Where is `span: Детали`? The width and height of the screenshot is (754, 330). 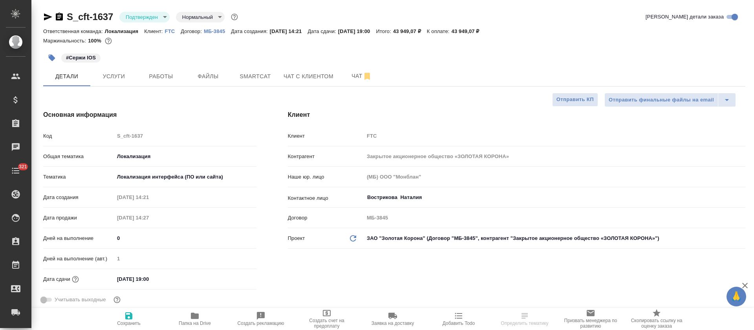
span: Детали is located at coordinates (67, 76).